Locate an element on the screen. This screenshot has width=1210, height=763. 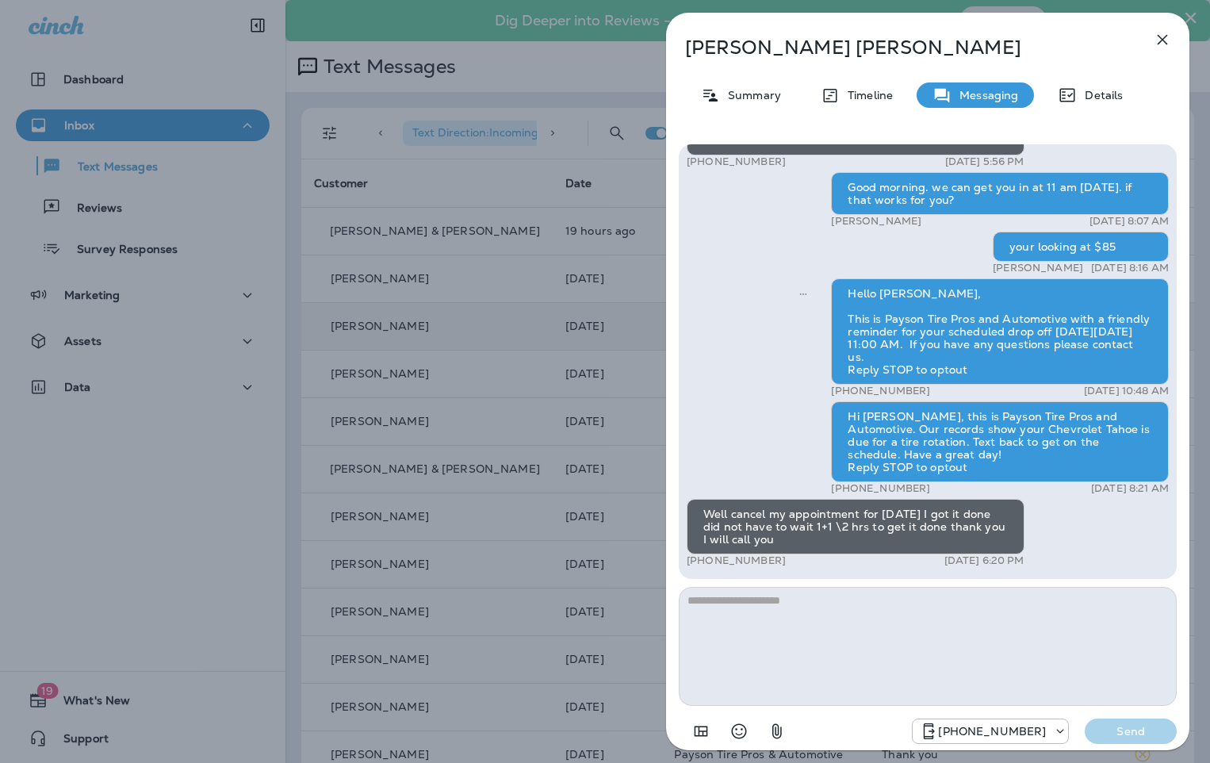
span: Sent is located at coordinates (803, 293).